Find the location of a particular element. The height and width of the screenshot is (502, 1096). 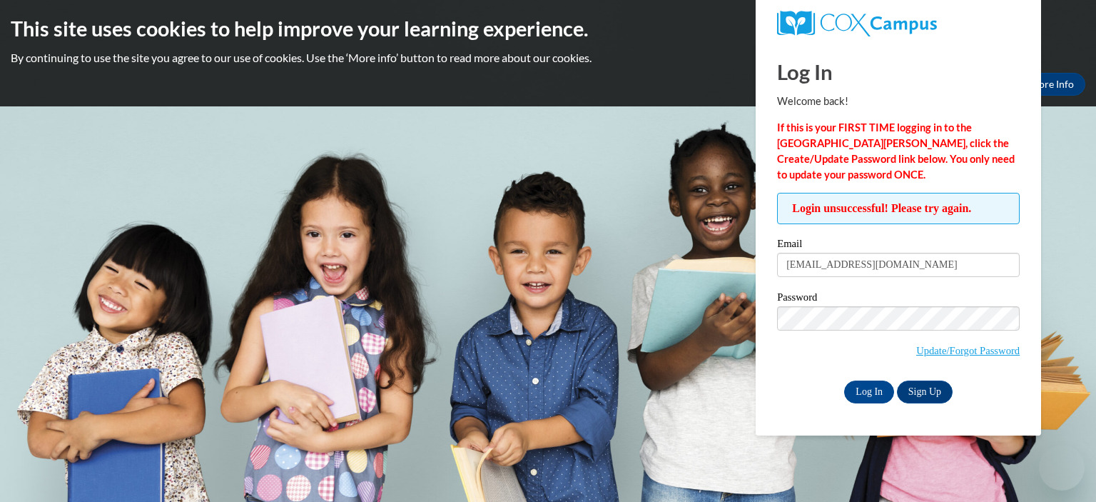

h2: This site uses cookies to help improve your learning experience. is located at coordinates (548, 29).